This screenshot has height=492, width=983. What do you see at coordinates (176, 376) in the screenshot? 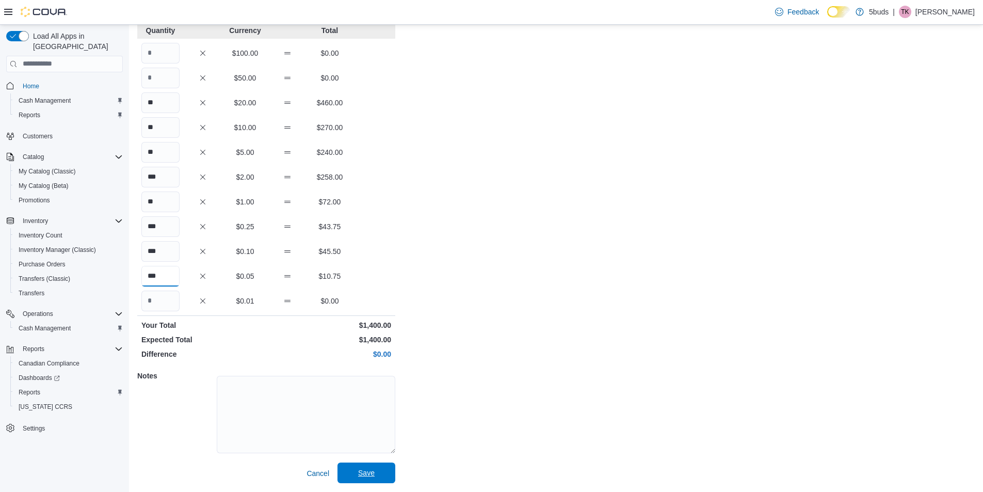
I see `h5: Notes` at bounding box center [176, 376].